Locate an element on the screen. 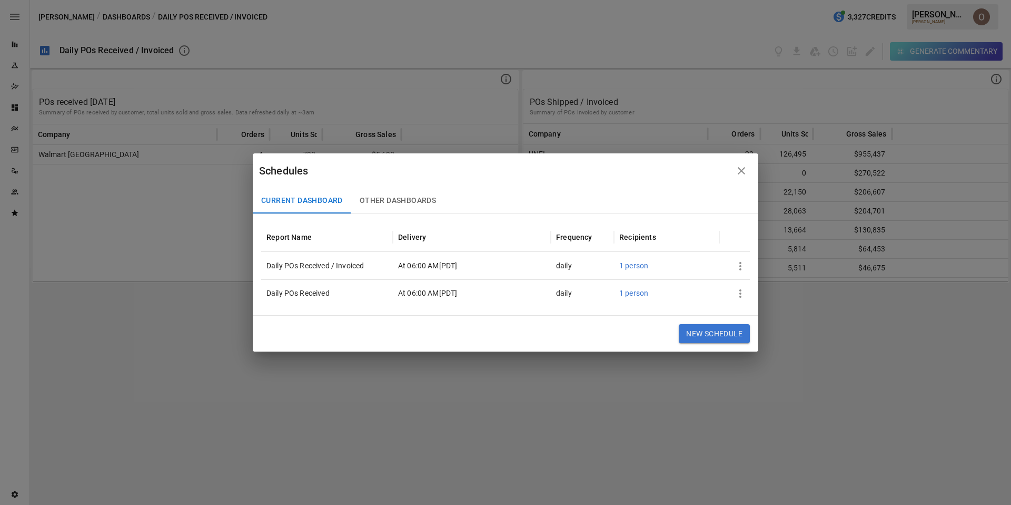 This screenshot has height=505, width=1011. div: Daily POs Received is located at coordinates (298, 293).